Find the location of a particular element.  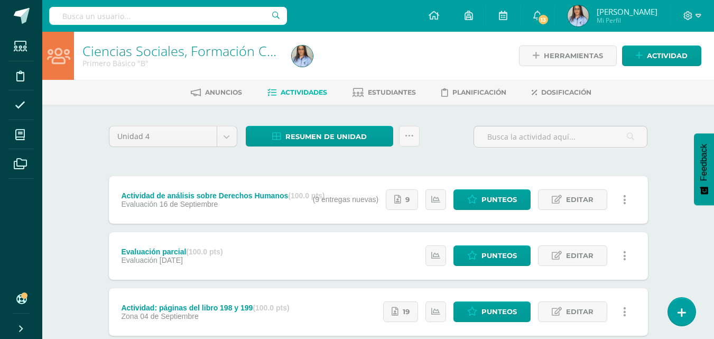

div: Evaluación parcial is located at coordinates (172, 251).